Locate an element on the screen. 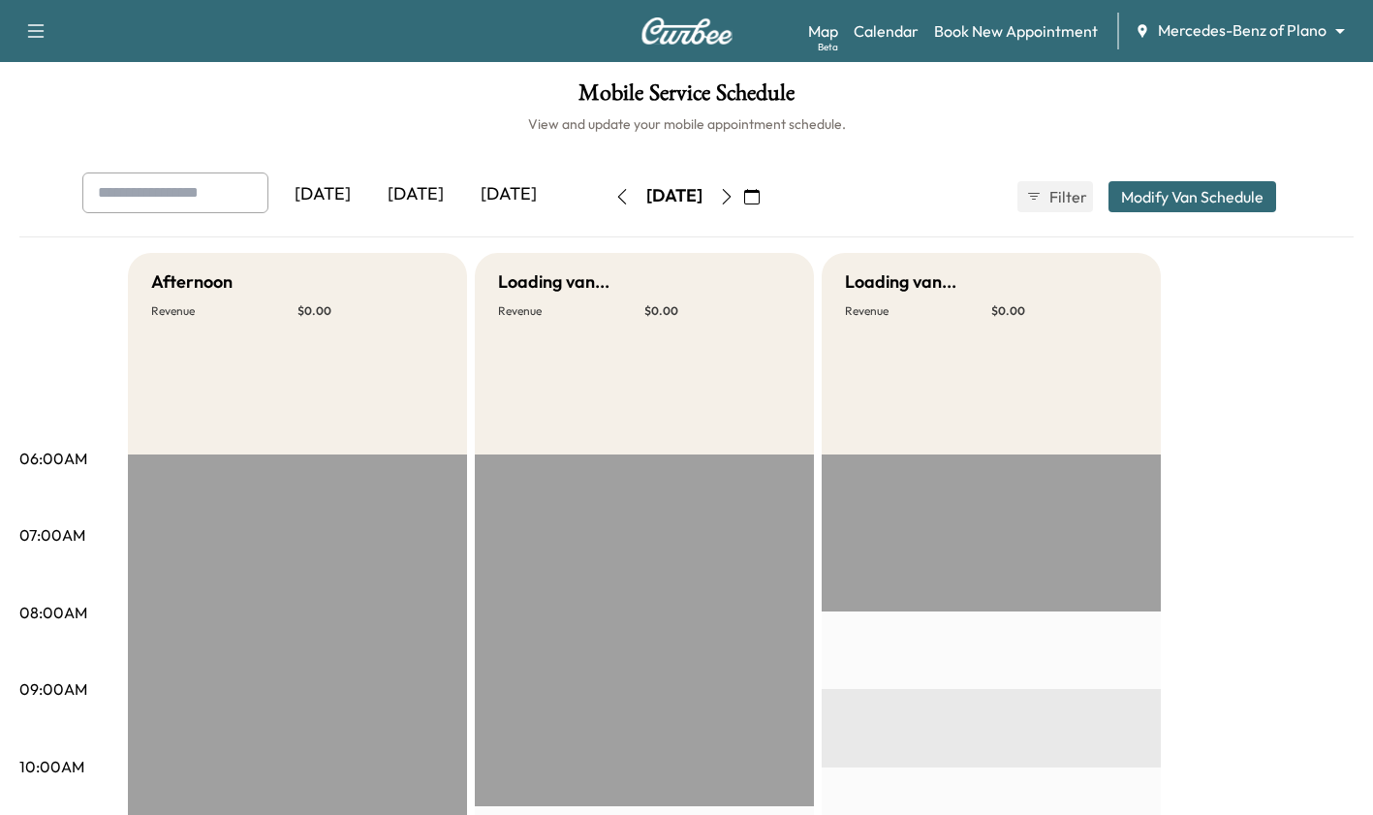  div: Beta is located at coordinates (827, 46).